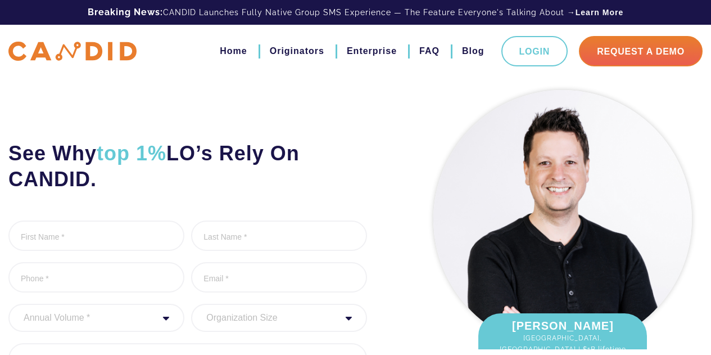  What do you see at coordinates (279, 235) in the screenshot?
I see `input: Last Name *` at bounding box center [279, 235].